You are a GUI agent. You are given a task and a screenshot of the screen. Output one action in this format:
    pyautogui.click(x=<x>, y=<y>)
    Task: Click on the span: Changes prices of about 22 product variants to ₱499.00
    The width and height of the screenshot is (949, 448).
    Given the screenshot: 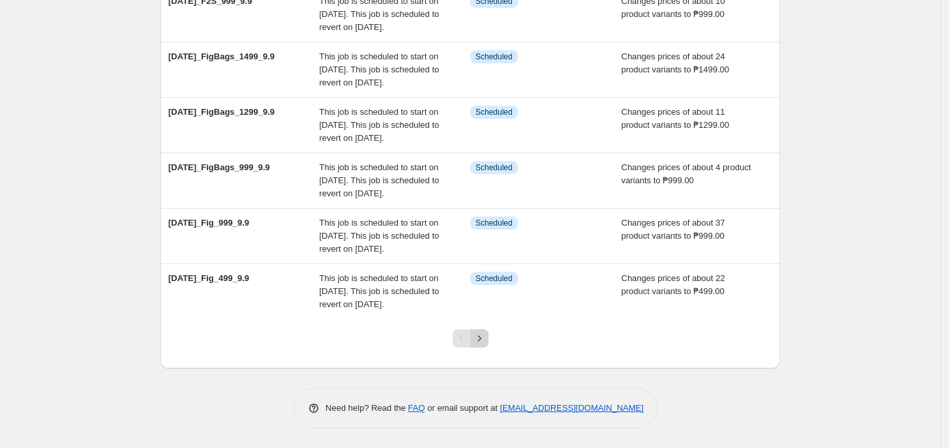 What is the action you would take?
    pyautogui.click(x=673, y=284)
    